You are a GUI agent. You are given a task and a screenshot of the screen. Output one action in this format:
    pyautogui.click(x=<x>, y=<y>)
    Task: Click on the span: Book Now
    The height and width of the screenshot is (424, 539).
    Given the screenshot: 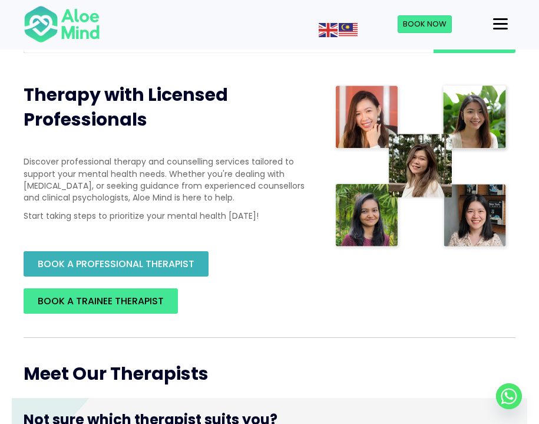 What is the action you would take?
    pyautogui.click(x=425, y=24)
    